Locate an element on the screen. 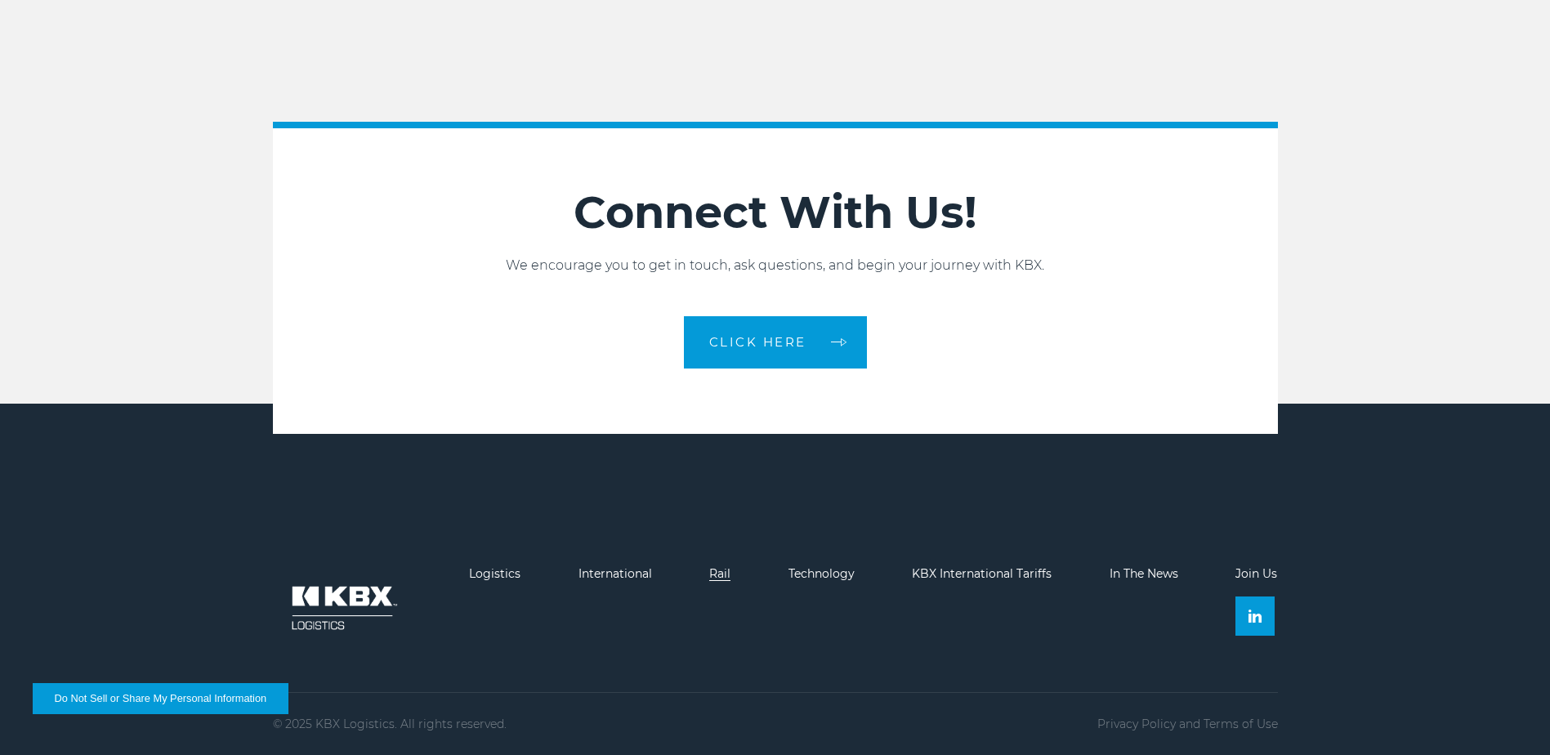  h2: Connect With Us! is located at coordinates (776, 212).